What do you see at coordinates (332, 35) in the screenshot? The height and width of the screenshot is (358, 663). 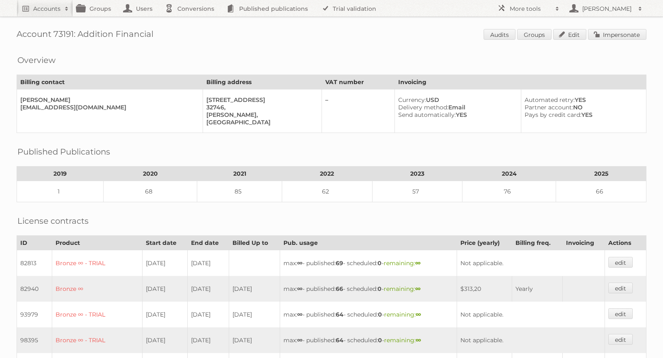 I see `h1: Account 73191: Addition Financial` at bounding box center [332, 35].